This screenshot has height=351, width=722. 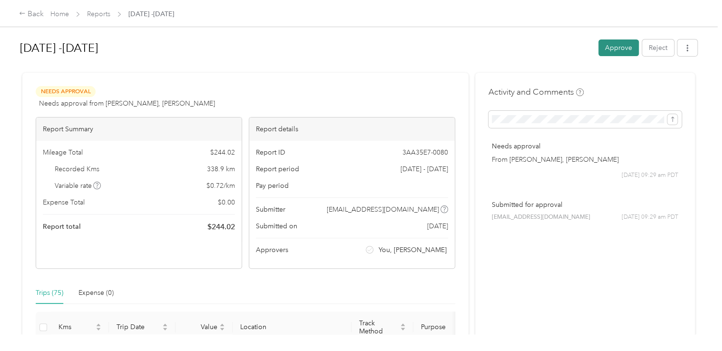 What do you see at coordinates (31, 14) in the screenshot?
I see `div: Back` at bounding box center [31, 14].